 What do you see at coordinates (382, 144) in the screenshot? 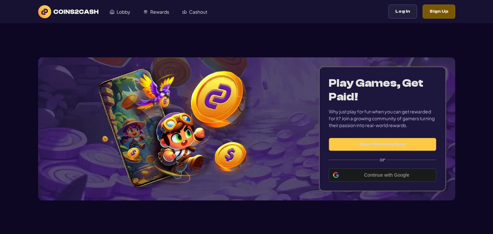
I see `button: Start Earning Now` at bounding box center [382, 144].